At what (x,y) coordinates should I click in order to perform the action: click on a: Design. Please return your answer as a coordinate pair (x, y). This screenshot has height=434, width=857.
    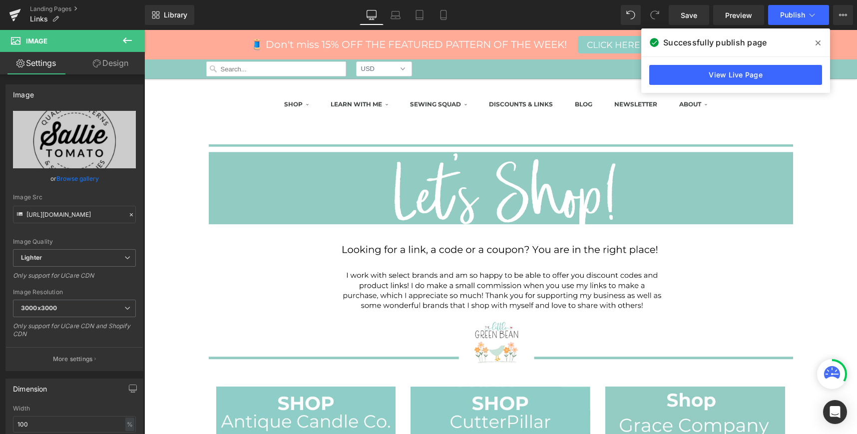
    Looking at the image, I should click on (110, 63).